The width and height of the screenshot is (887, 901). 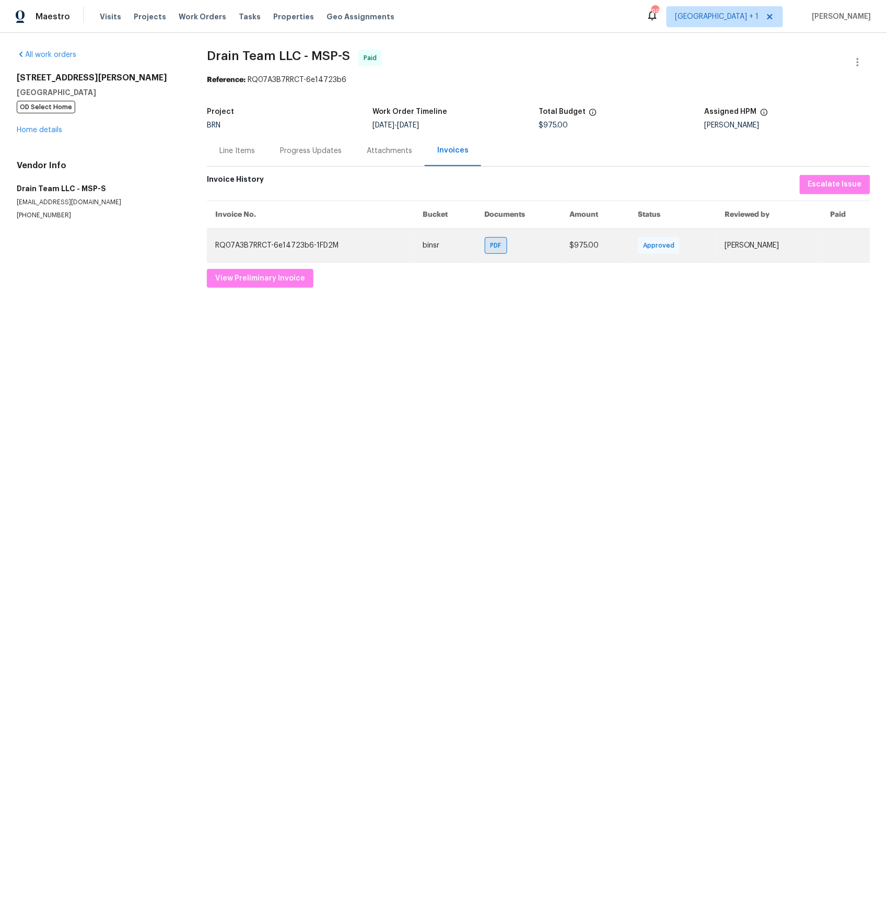 I want to click on div: Invoices, so click(x=453, y=150).